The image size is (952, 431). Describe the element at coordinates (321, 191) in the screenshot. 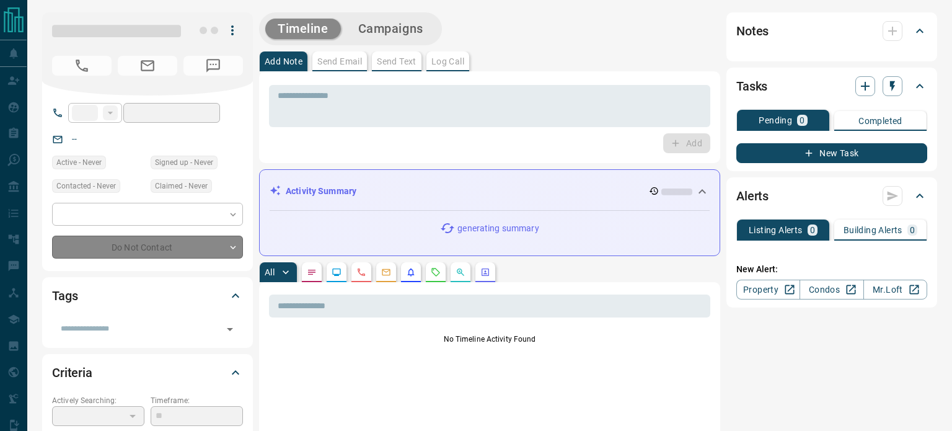

I see `p: Activity Summary` at that location.